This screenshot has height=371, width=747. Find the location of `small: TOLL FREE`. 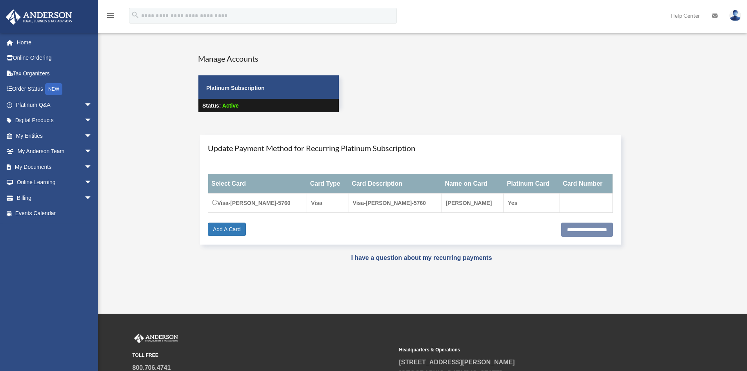

small: TOLL FREE is located at coordinates (263, 355).